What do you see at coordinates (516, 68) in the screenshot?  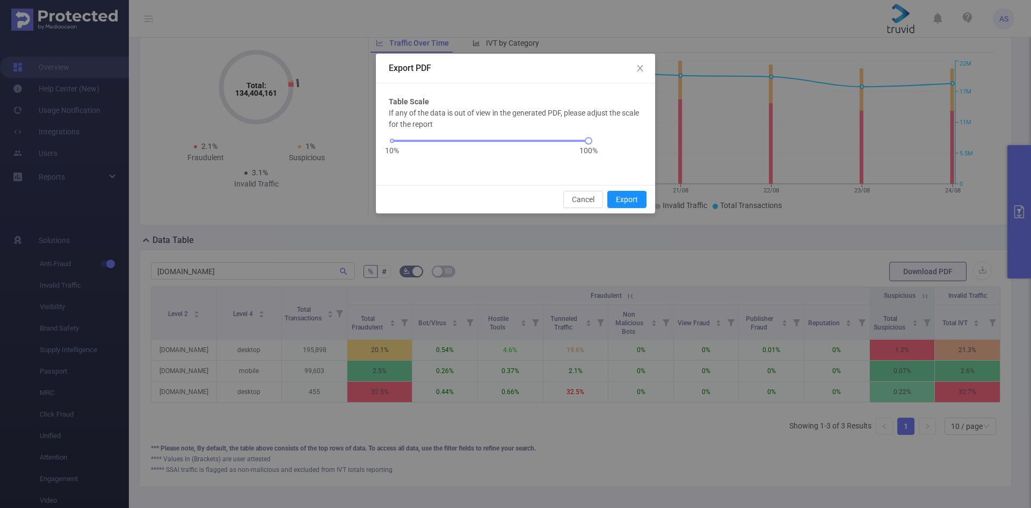 I see `div: Export PDF` at bounding box center [516, 68].